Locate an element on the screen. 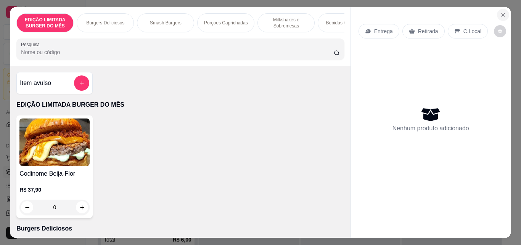 The height and width of the screenshot is (245, 521). p: Milkshakes e Sobremesas is located at coordinates (286, 23).